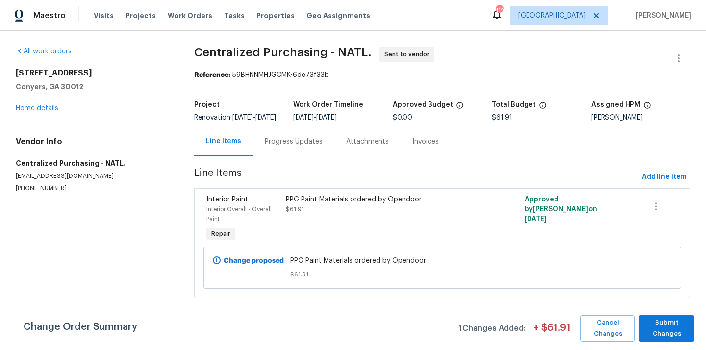  What do you see at coordinates (442, 261) in the screenshot?
I see `span: PPG Paint Materials ordered by Opendoor` at bounding box center [442, 261].